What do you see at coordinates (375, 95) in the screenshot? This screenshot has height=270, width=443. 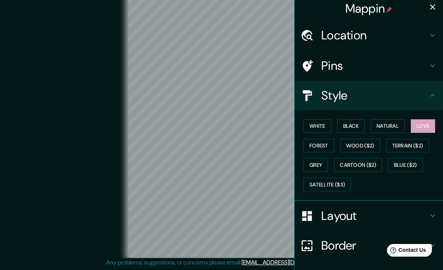 I see `h4: Style` at bounding box center [375, 95].